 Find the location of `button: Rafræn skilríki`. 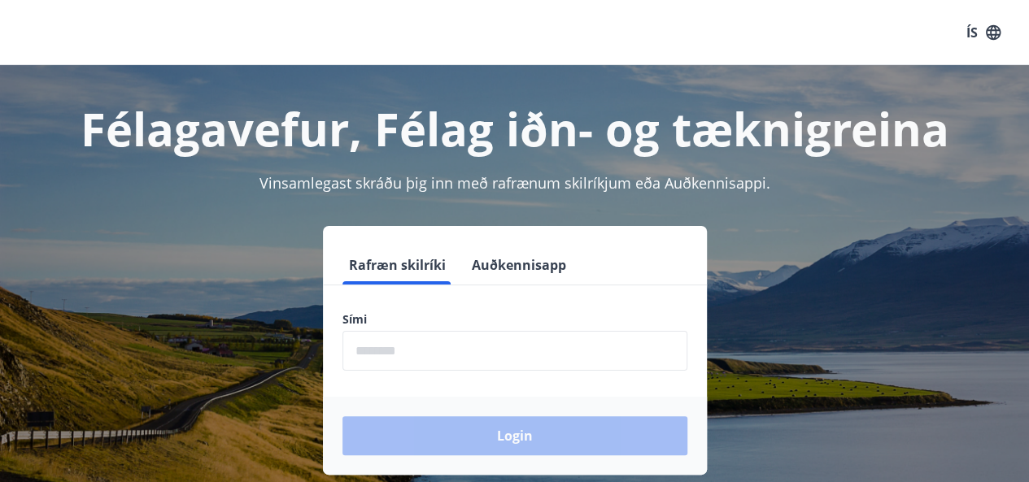

button: Rafræn skilríki is located at coordinates (397, 265).